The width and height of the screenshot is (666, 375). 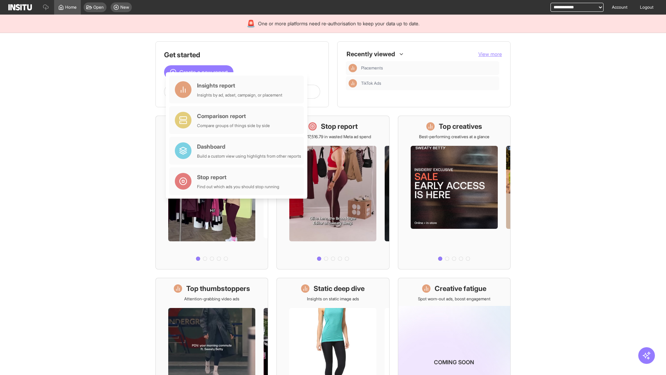 I want to click on div: Compare groups of things side by side, so click(x=233, y=126).